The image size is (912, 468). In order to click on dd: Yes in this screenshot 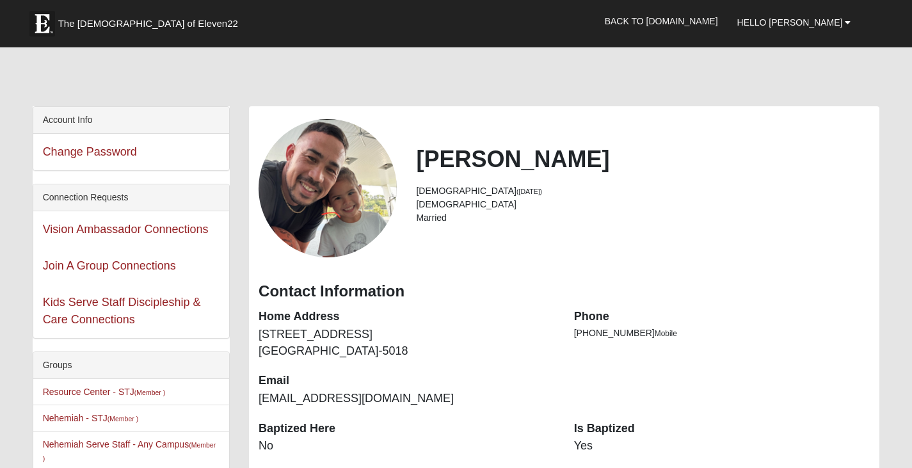, I will do `click(722, 446)`.